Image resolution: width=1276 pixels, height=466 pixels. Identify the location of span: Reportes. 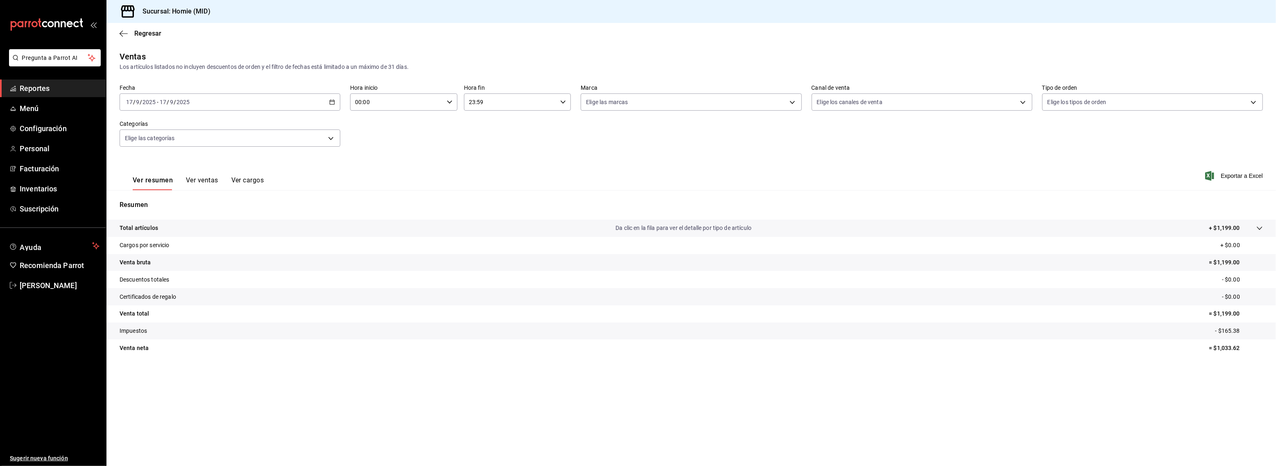
(59, 88).